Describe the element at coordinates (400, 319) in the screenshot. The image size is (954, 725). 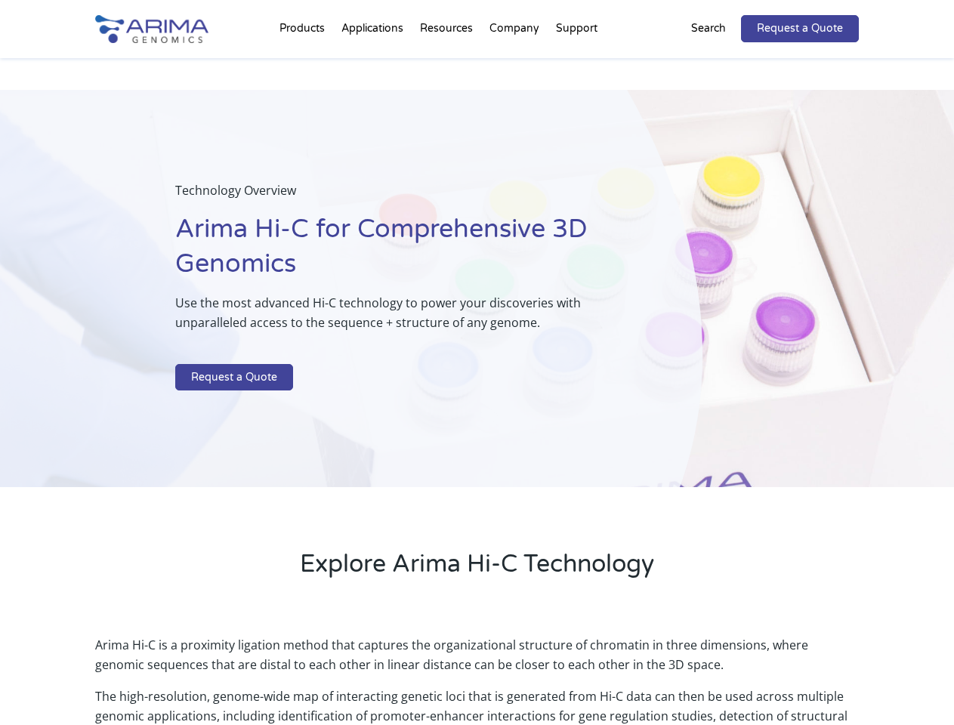
I see `p: Use the most advanced Hi-C technology to power your discoveries with unparalleled access to the s...` at that location.